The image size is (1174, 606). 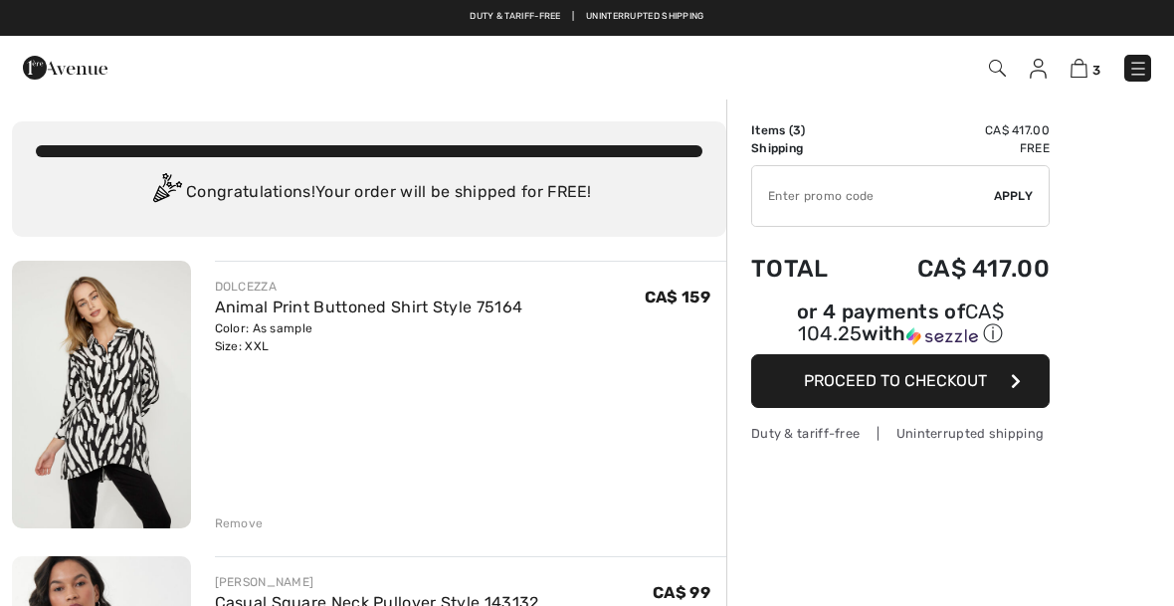 I want to click on div: Duty & tariff-free | Uninterrupted shipping, so click(x=900, y=433).